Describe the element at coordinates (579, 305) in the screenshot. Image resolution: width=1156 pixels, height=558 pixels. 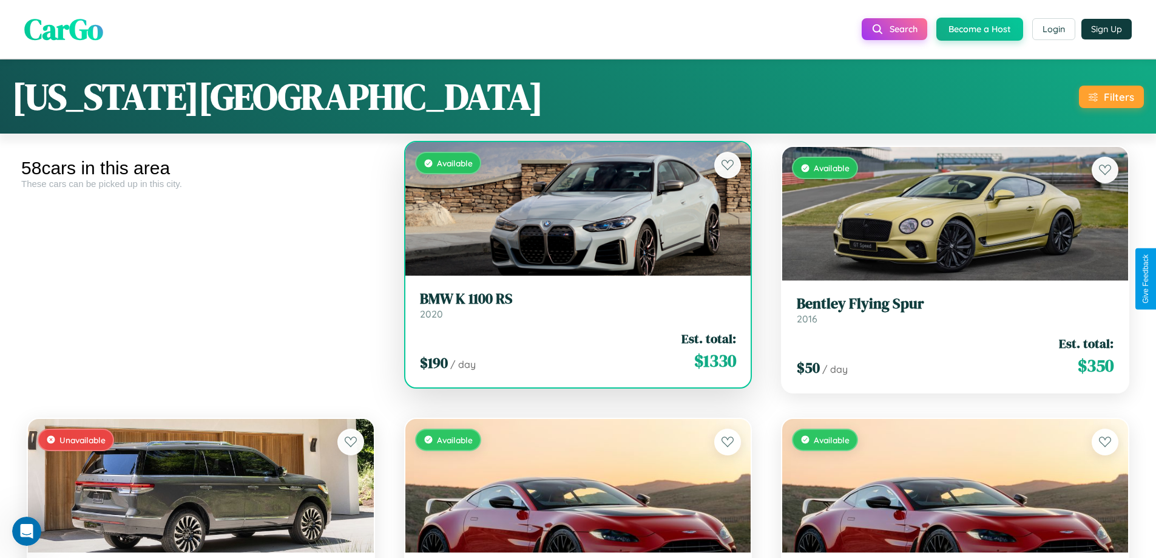
I see `a: BMW K 1100 RS2020` at that location.